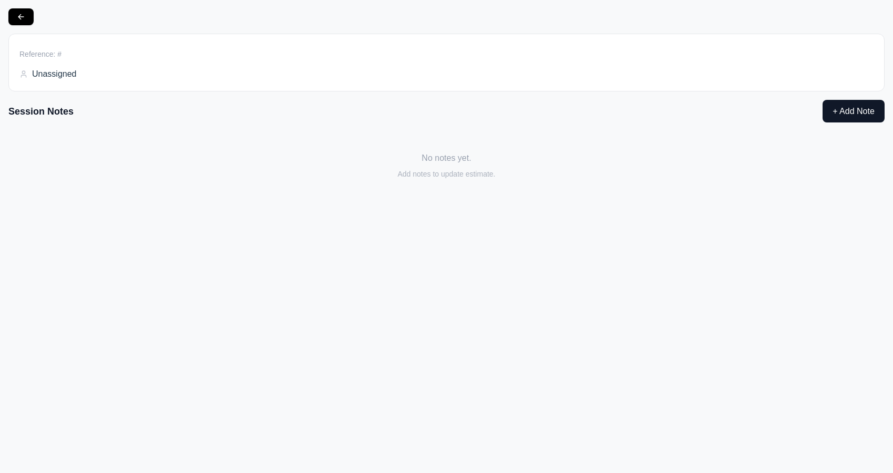 This screenshot has height=473, width=893. I want to click on div: Session Notes, so click(41, 111).